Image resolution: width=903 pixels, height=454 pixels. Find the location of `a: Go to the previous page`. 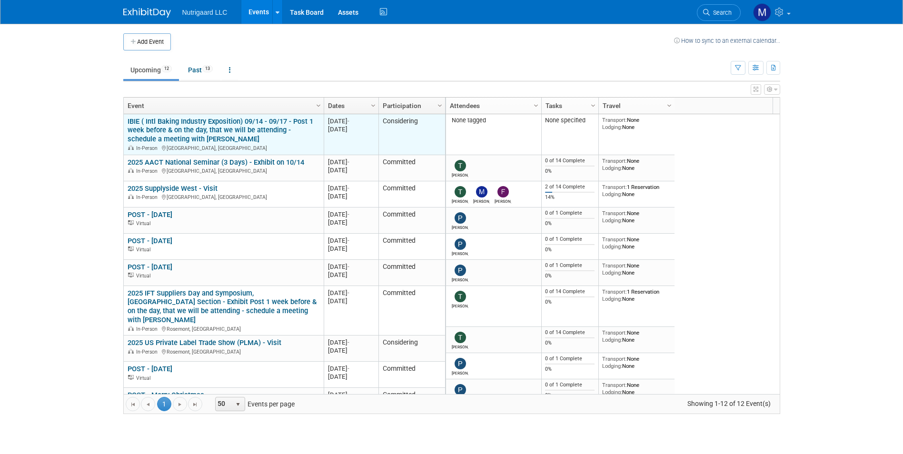

a: Go to the previous page is located at coordinates (148, 404).